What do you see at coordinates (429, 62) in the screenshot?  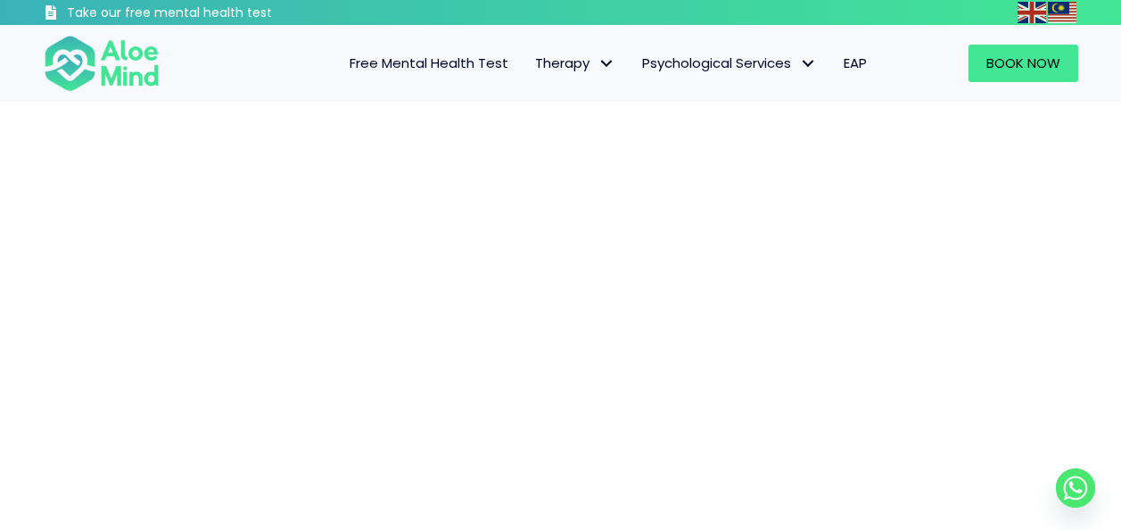 I see `span: Free Mental Health Test` at bounding box center [429, 62].